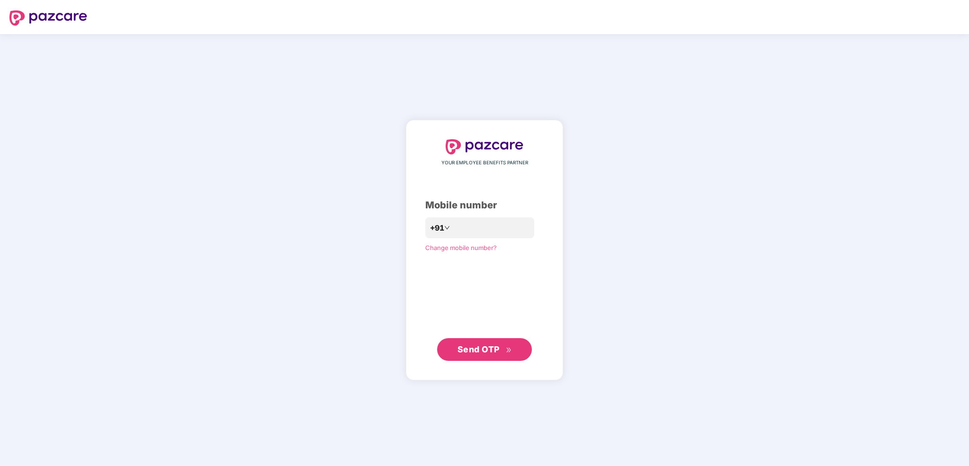 This screenshot has height=466, width=969. What do you see at coordinates (478, 349) in the screenshot?
I see `span: Send OTP` at bounding box center [478, 349].